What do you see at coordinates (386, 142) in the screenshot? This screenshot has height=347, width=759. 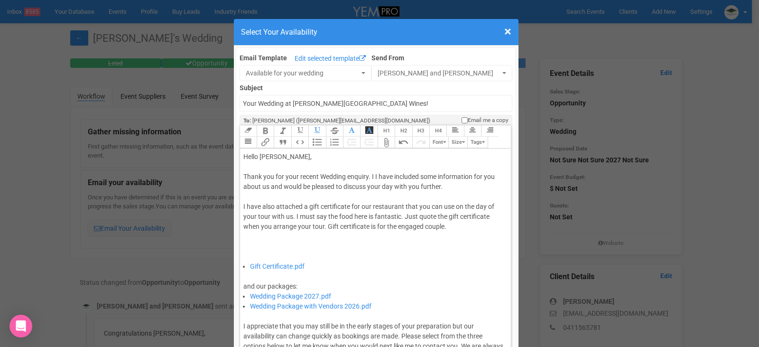 I see `button: Attach Files` at bounding box center [386, 142].